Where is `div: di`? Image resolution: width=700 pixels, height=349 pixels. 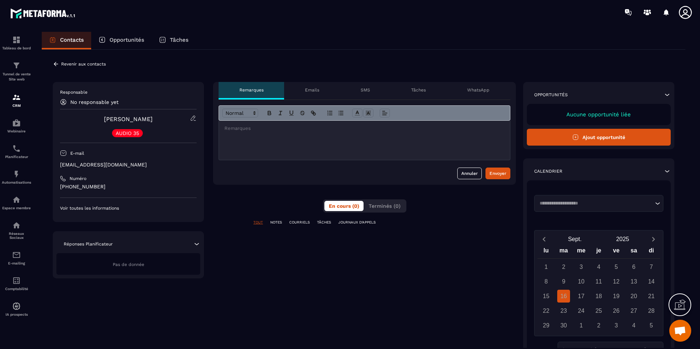
div: di is located at coordinates (651, 252).